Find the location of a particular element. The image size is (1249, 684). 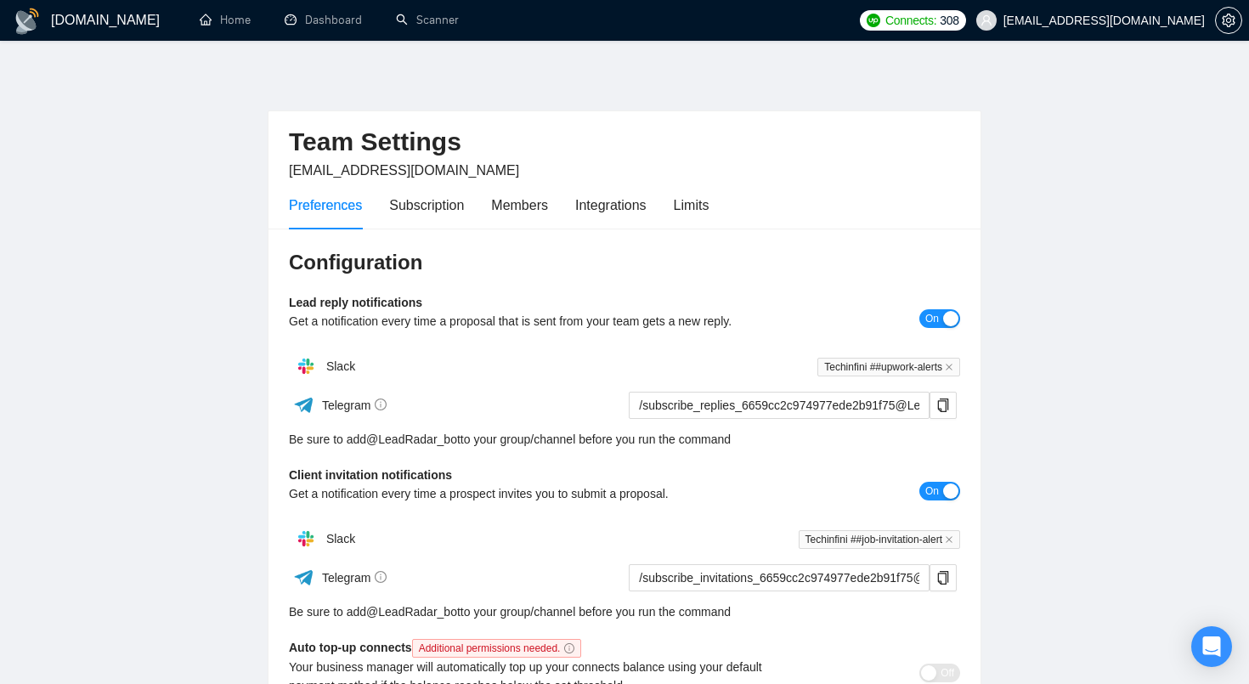

div: Open Intercom Messenger is located at coordinates (1211, 646).